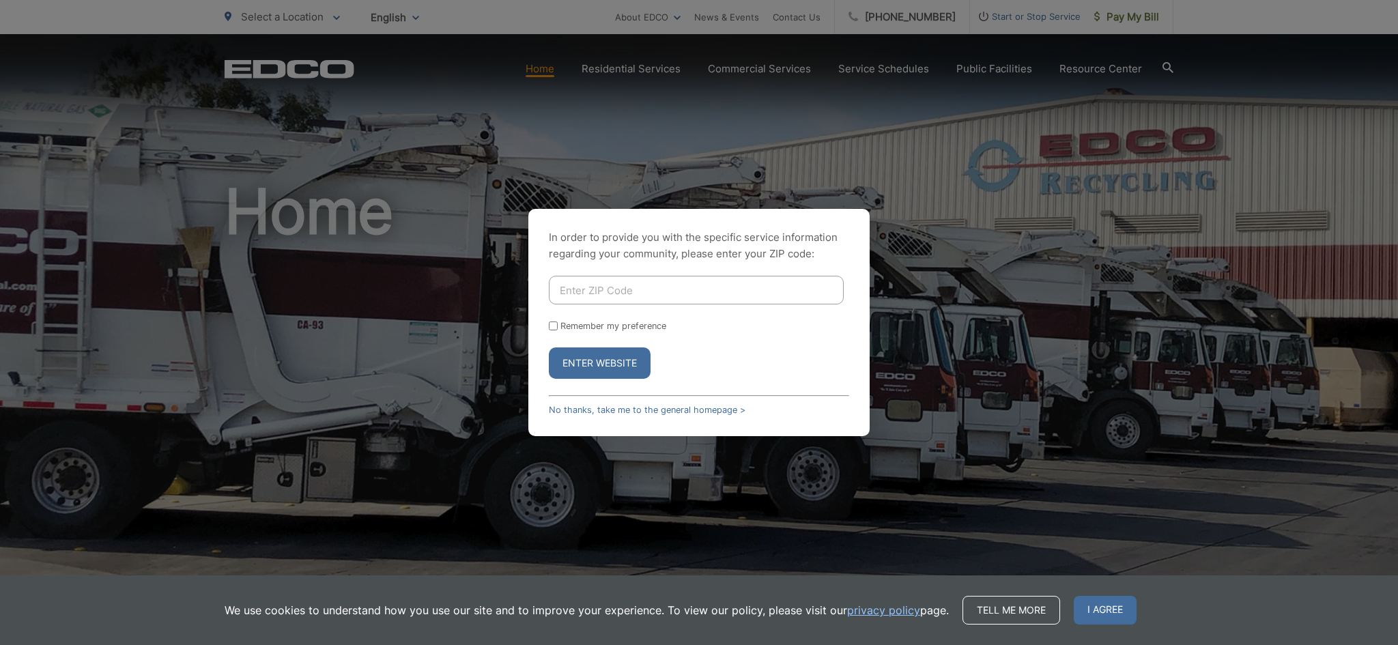  Describe the element at coordinates (699, 246) in the screenshot. I see `p: In order to provide you with the specific service information regarding your community, please en...` at that location.